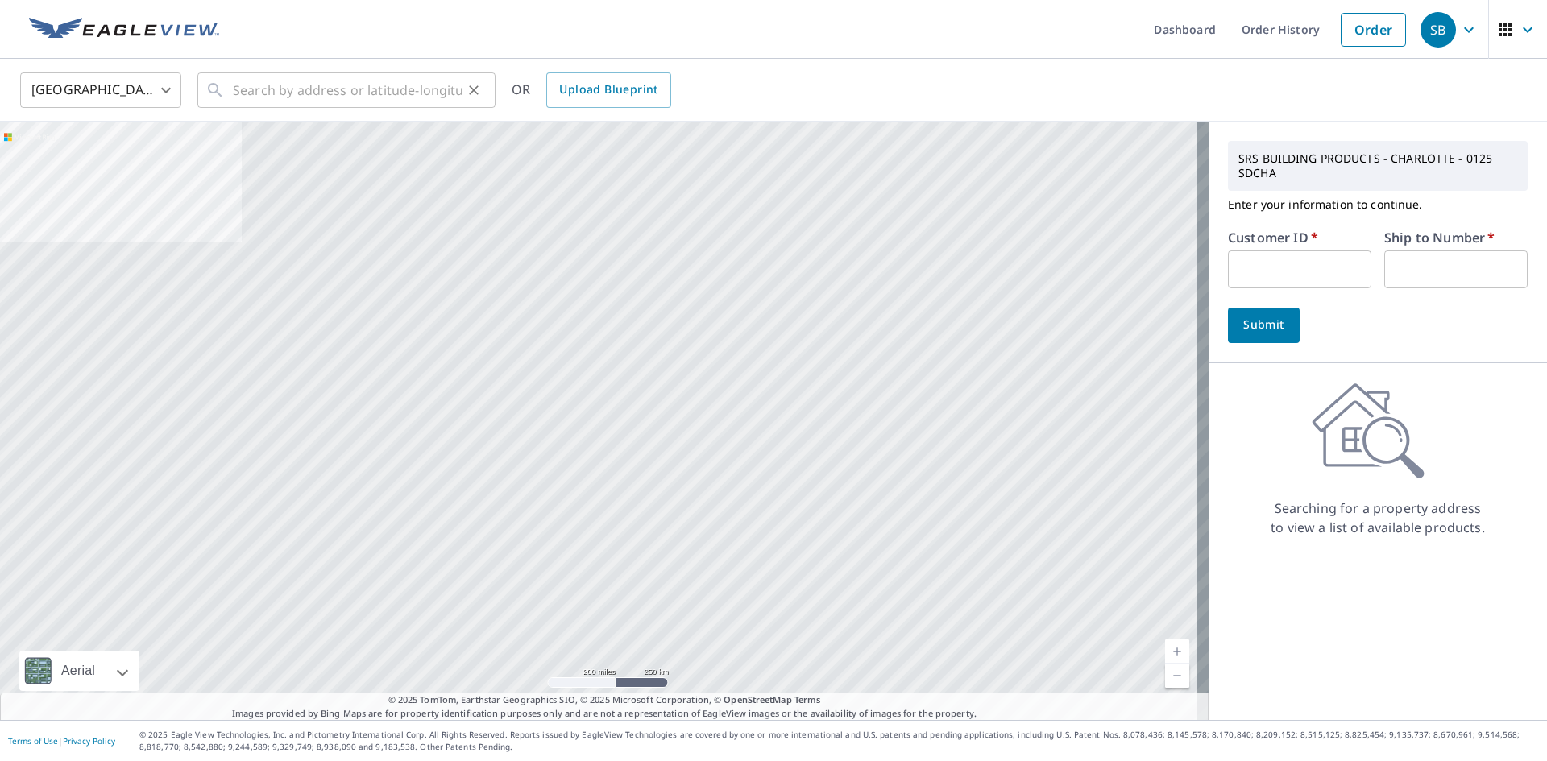  What do you see at coordinates (807, 699) in the screenshot?
I see `a: Terms` at bounding box center [807, 699].